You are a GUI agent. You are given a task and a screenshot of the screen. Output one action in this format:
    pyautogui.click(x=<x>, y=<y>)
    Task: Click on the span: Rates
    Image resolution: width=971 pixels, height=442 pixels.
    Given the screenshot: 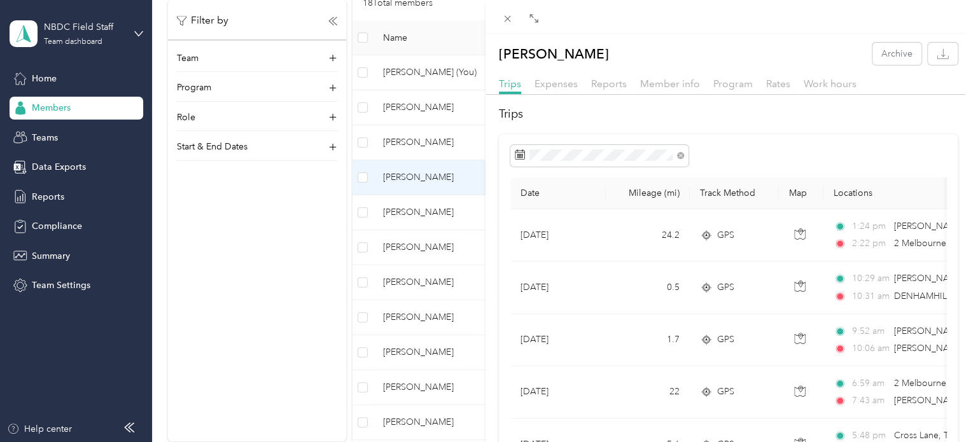 What is the action you would take?
    pyautogui.click(x=778, y=83)
    